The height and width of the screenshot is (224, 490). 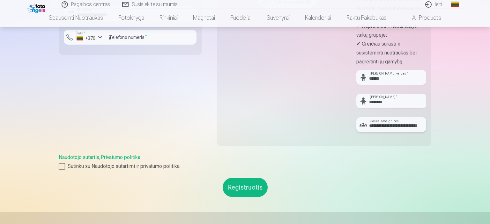 I want to click on div: +370, so click(x=86, y=38).